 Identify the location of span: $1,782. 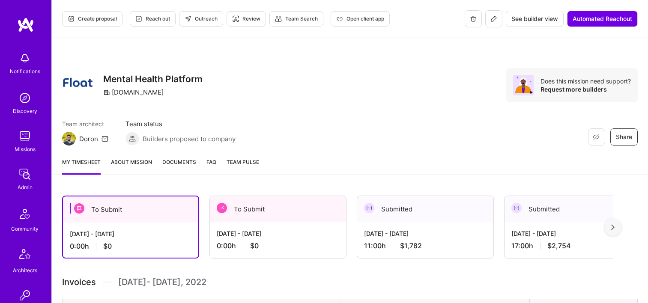
(411, 246).